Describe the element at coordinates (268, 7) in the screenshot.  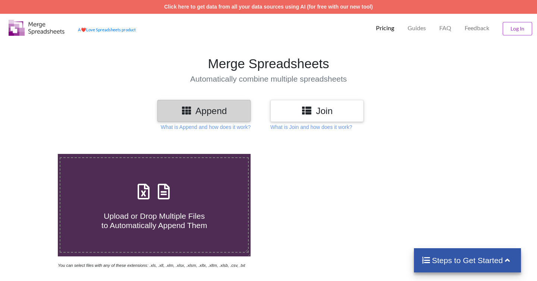
I see `a: Click here to get data from all your data sources using AI (for free with our new tool)` at that location.